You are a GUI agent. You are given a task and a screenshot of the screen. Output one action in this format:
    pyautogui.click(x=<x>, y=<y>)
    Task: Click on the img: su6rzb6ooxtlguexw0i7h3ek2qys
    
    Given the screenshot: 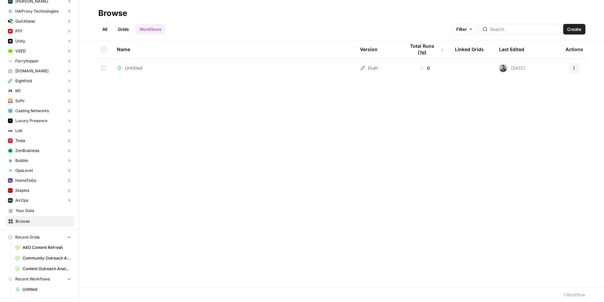 What is the action you would take?
    pyautogui.click(x=10, y=21)
    